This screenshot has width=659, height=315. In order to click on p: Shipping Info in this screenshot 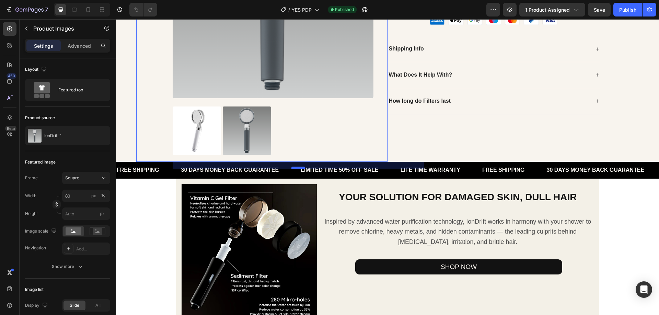, I will do `click(291, 30)`.